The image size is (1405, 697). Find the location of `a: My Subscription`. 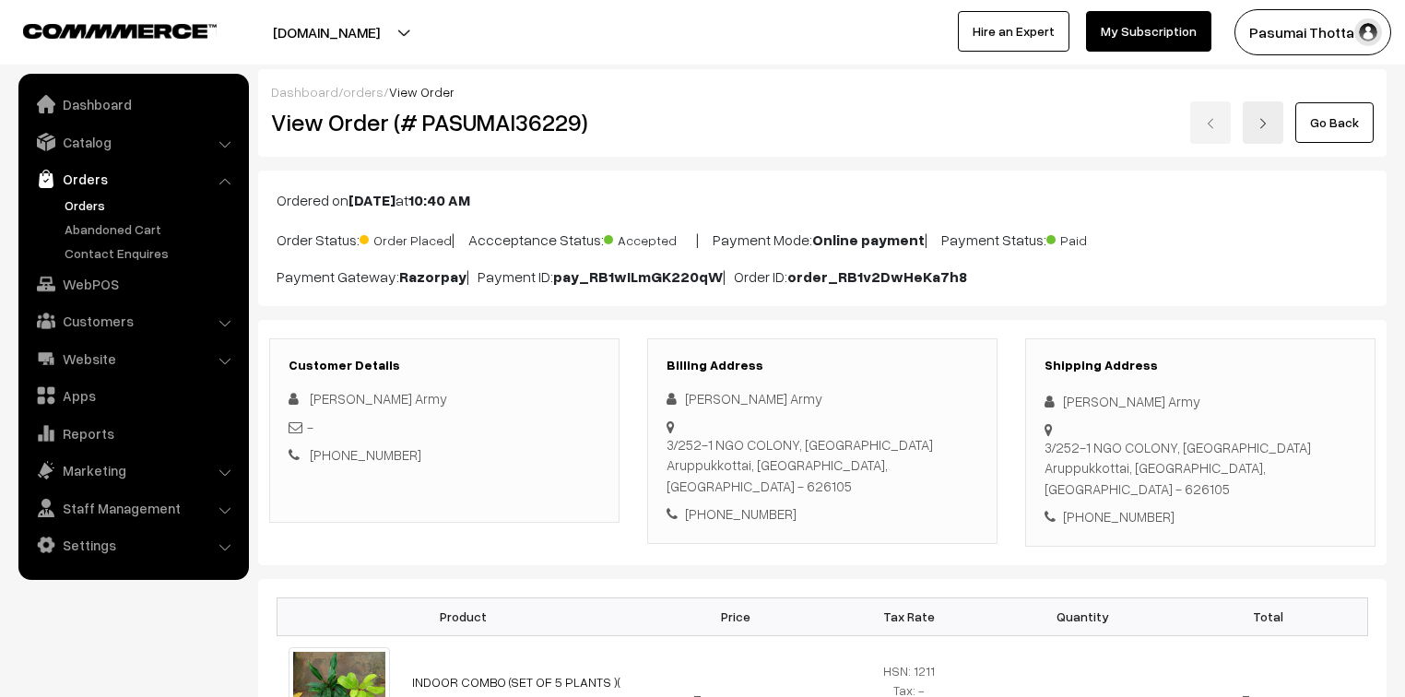

a: My Subscription is located at coordinates (1149, 31).